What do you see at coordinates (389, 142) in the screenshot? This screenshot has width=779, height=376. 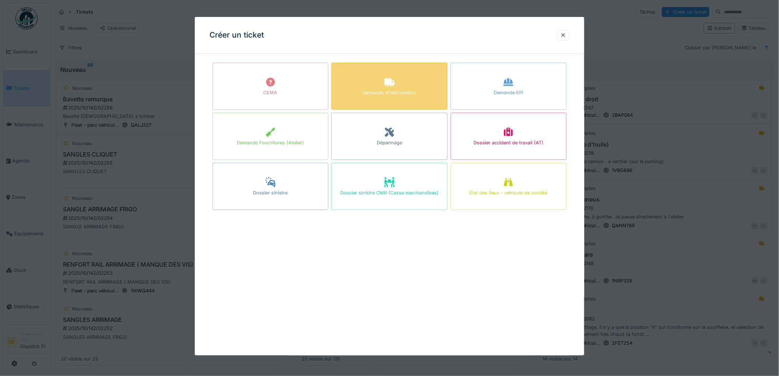 I see `div: Dépannage` at bounding box center [389, 142].